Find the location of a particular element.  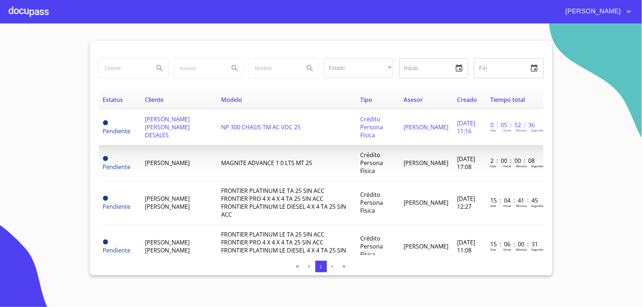

p: 15 : 04 : 41 : 45 is located at coordinates (514, 200).